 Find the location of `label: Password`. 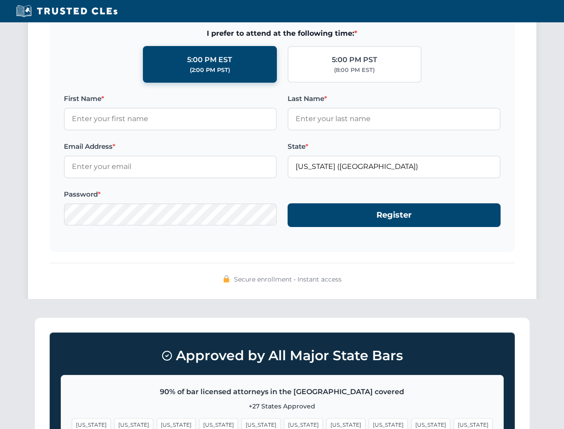

label: Password is located at coordinates (170, 194).